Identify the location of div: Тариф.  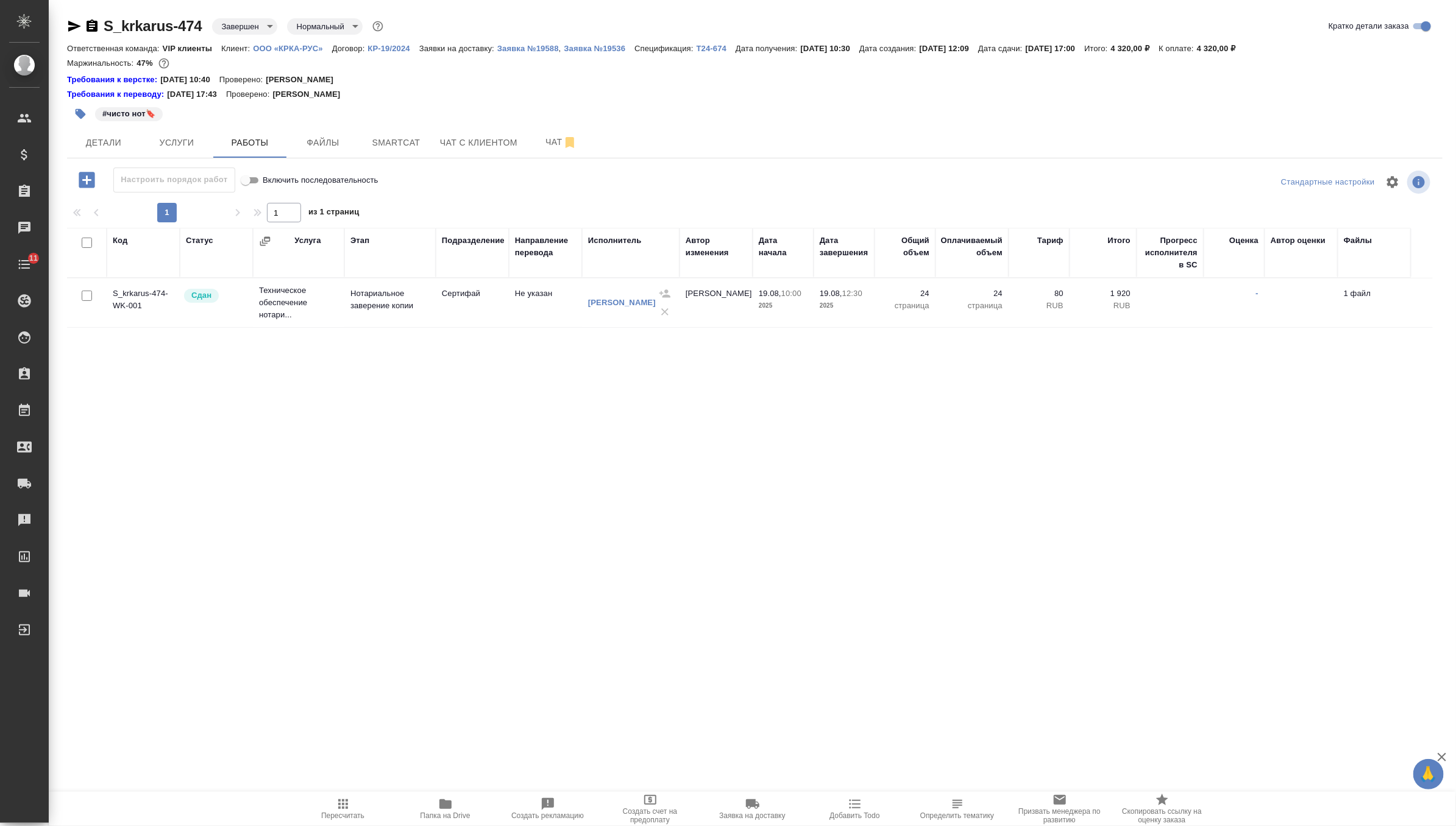
(1049, 241).